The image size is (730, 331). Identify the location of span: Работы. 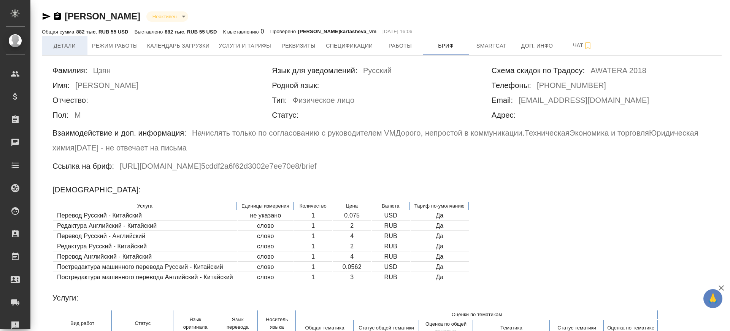
(401, 46).